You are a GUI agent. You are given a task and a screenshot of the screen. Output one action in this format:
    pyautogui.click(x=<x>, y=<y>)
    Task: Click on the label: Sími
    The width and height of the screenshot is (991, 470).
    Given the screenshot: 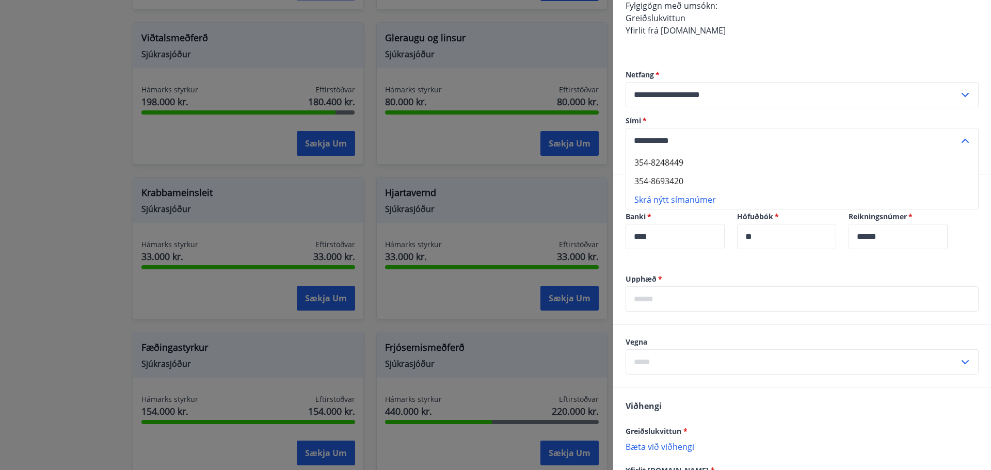 What is the action you would take?
    pyautogui.click(x=802, y=121)
    